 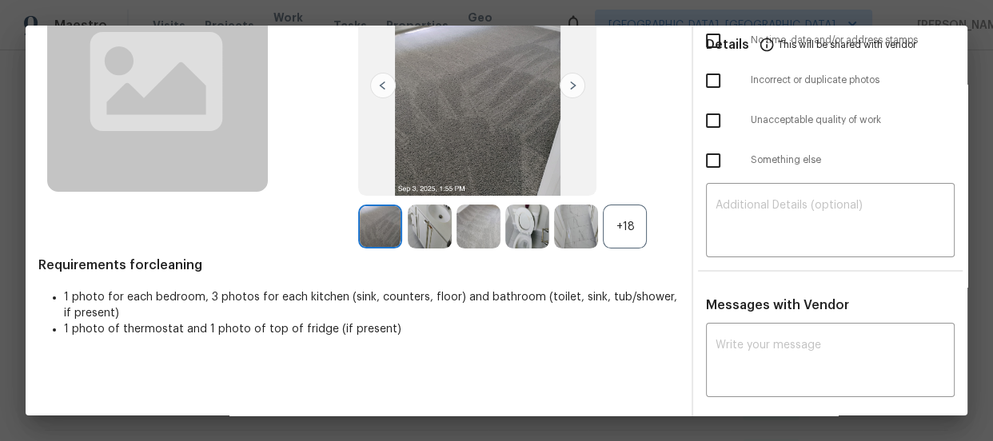 What do you see at coordinates (830, 121) in the screenshot?
I see `div: Unacceptable quality of work` at bounding box center [830, 121].